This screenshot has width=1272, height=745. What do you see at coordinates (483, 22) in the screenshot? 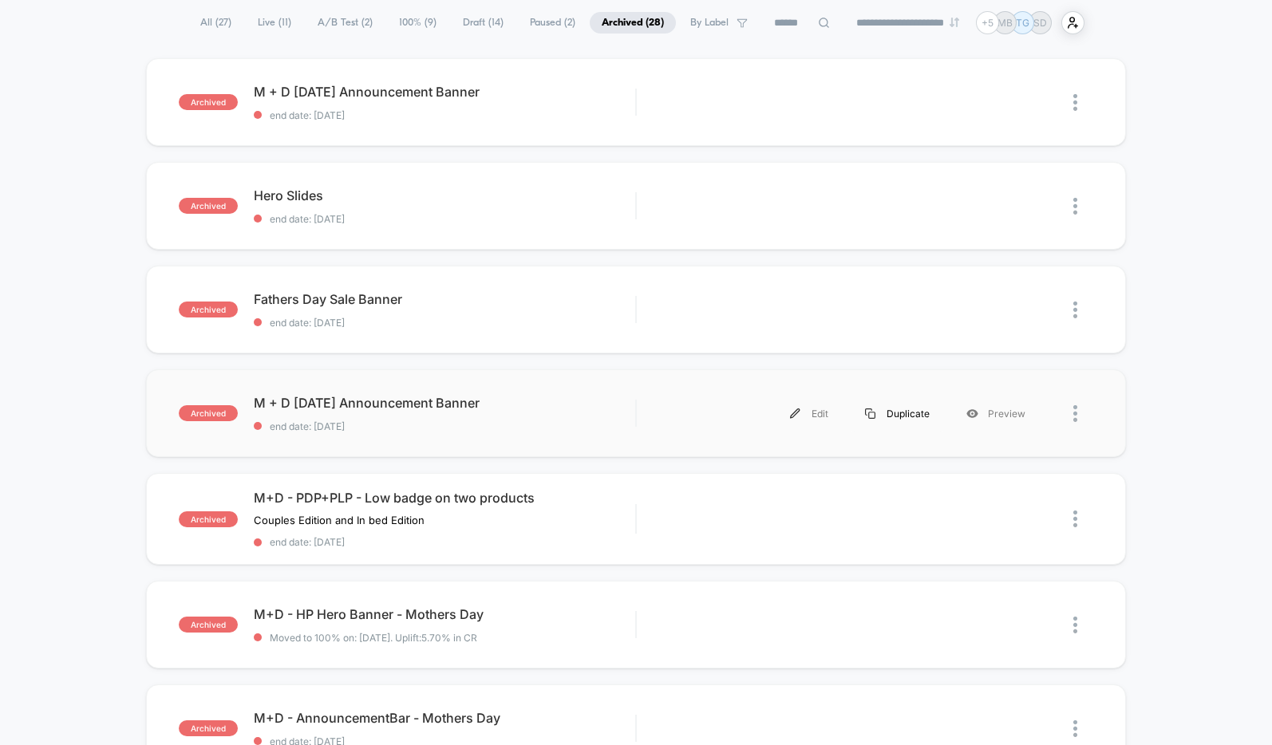
I see `span: Draft ( 14 )` at bounding box center [483, 22].